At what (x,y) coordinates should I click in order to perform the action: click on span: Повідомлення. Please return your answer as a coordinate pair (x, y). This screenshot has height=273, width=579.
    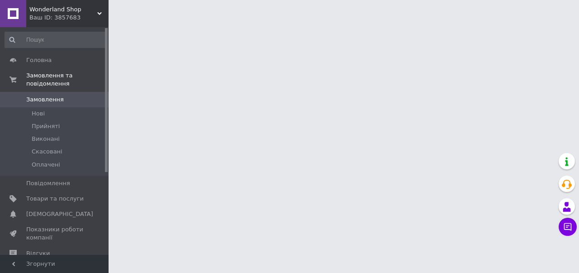
    Looking at the image, I should click on (48, 183).